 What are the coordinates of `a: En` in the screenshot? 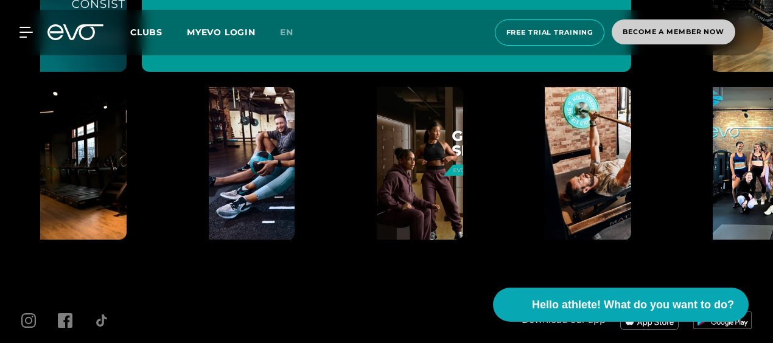 It's located at (294, 32).